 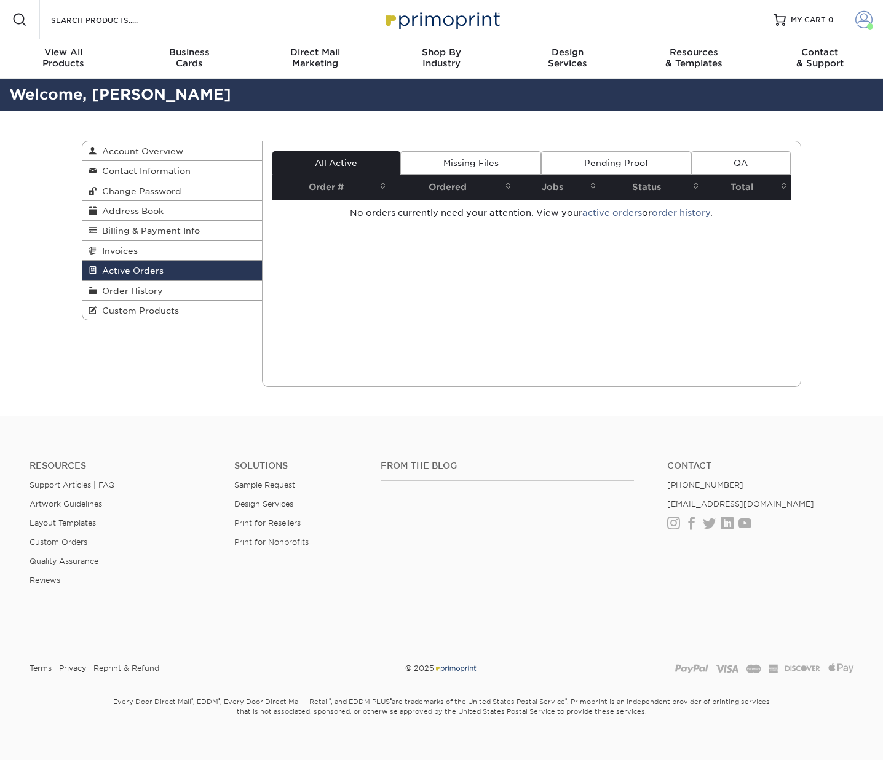 What do you see at coordinates (72, 484) in the screenshot?
I see `a: Support Articles | FAQ` at bounding box center [72, 484].